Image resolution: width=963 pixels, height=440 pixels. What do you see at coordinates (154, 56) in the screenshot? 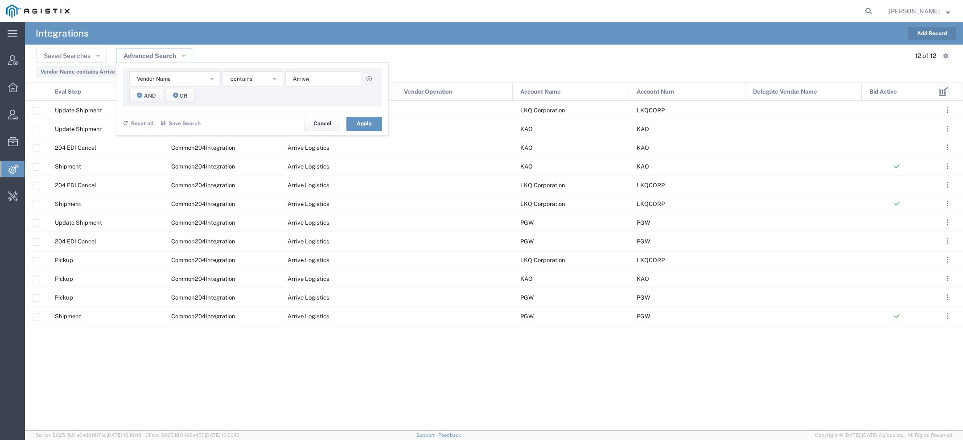
I see `button: Advanced Search` at bounding box center [154, 56].